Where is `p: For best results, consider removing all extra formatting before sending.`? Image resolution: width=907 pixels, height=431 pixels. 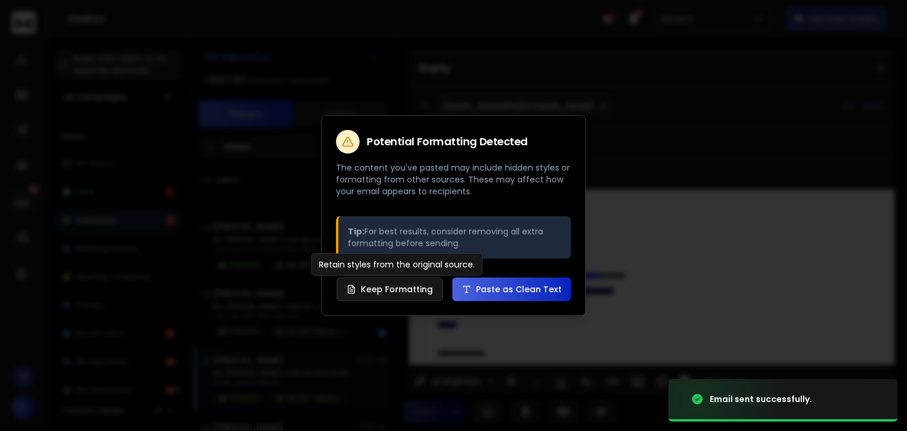
p: For best results, consider removing all extra formatting before sending. is located at coordinates (455, 237).